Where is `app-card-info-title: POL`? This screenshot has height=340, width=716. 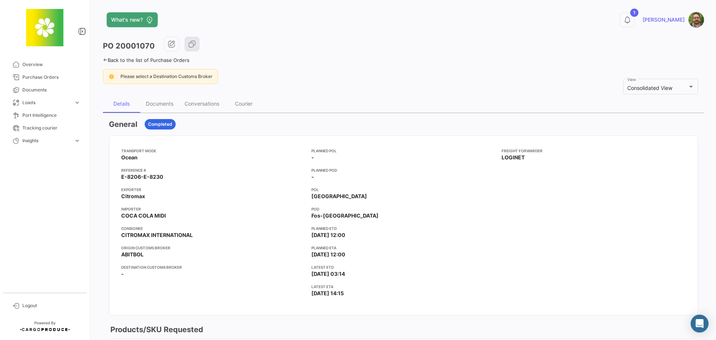 app-card-info-title: POL is located at coordinates (404, 189).